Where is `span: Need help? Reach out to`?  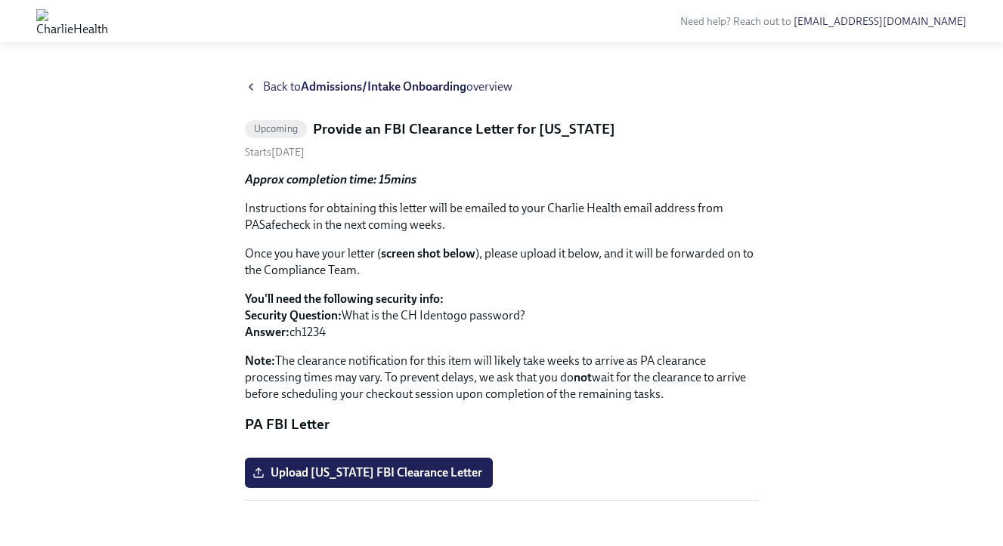
span: Need help? Reach out to is located at coordinates (823, 21).